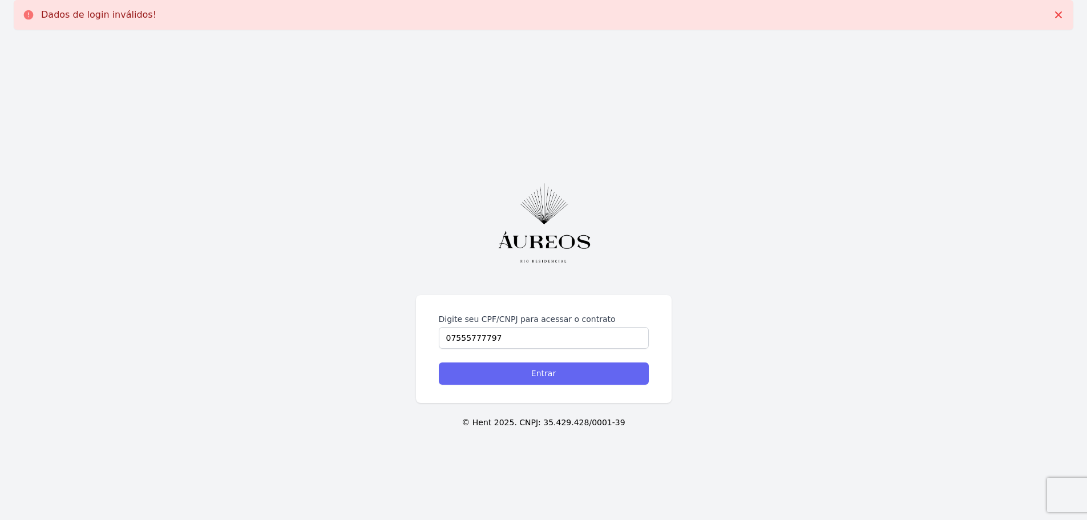 Image resolution: width=1087 pixels, height=520 pixels. I want to click on label: Digite seu CPF/CNPJ para acessar o contrato, so click(544, 319).